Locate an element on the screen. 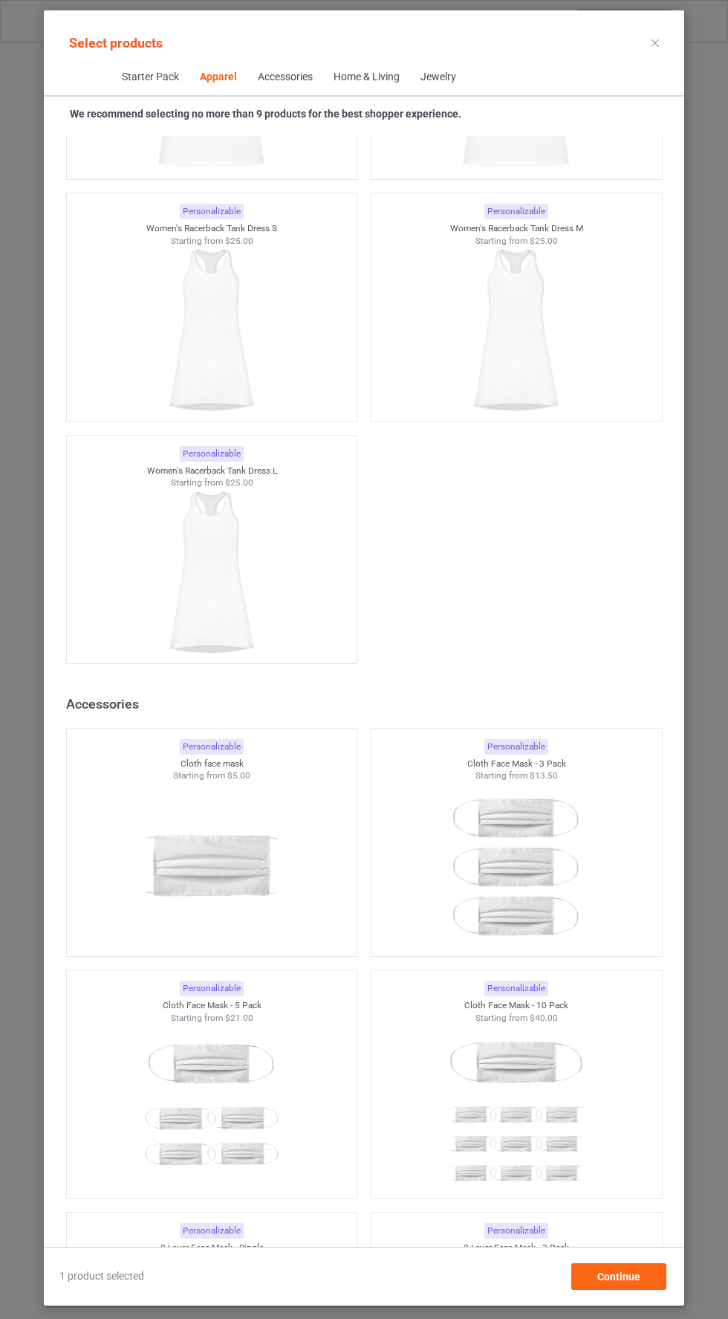 This screenshot has height=1319, width=728. div: Home & Living is located at coordinates (366, 77).